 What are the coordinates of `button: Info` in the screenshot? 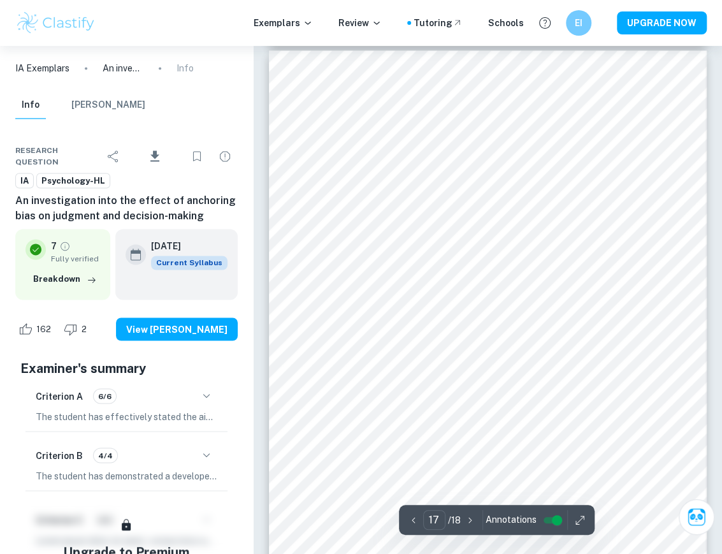 It's located at (31, 105).